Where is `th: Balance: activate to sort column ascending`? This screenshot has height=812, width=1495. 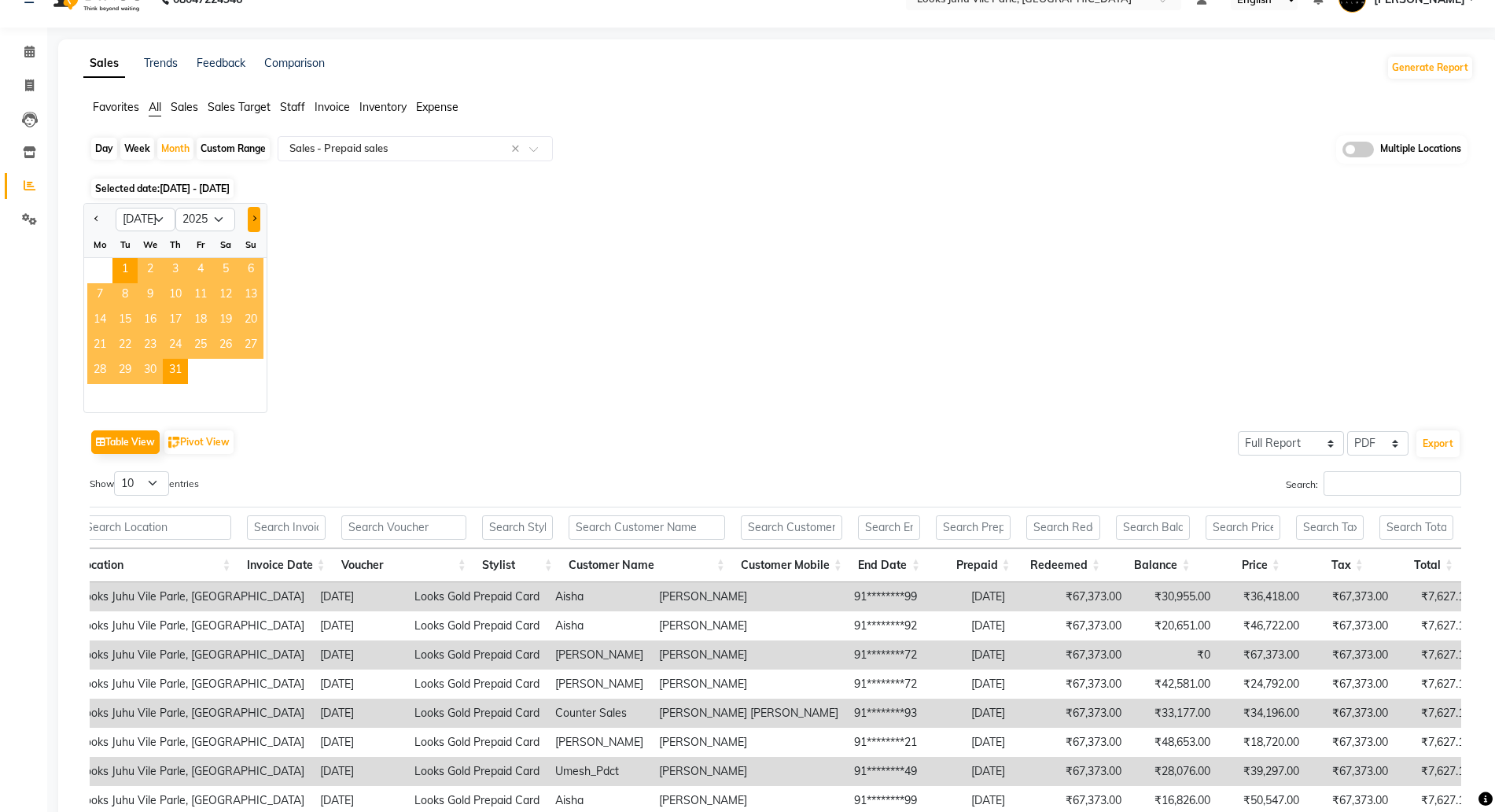
th: Balance: activate to sort column ascending is located at coordinates (1153, 565).